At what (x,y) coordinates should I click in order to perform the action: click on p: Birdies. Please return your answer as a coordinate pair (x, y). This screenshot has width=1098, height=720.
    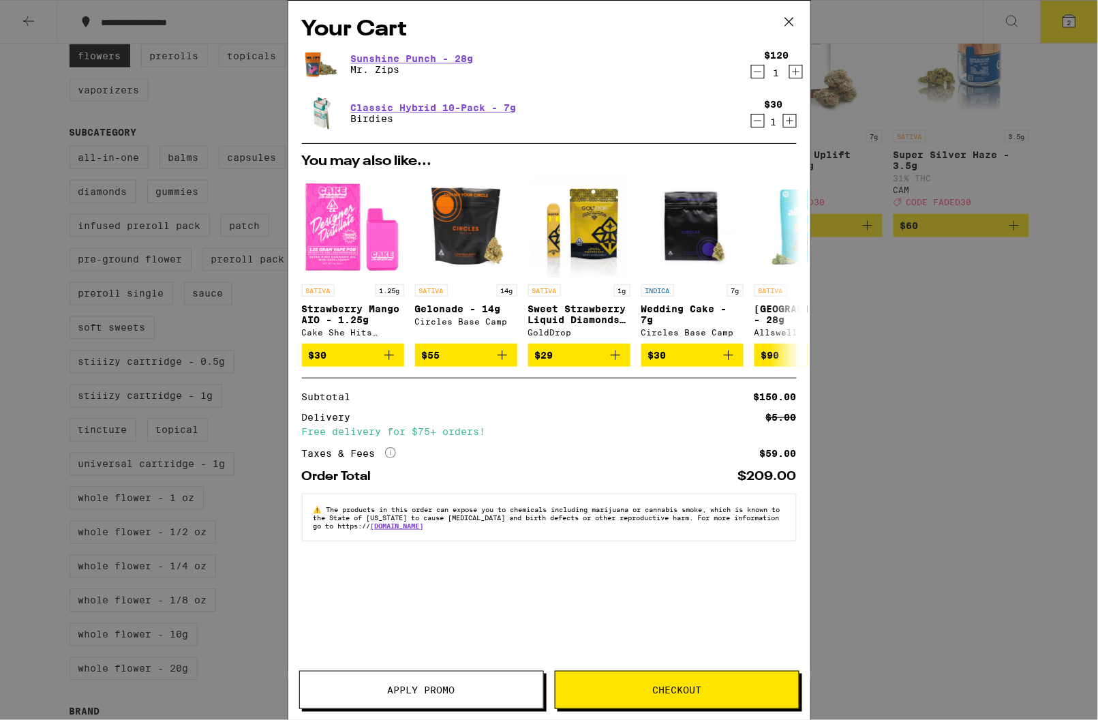
    Looking at the image, I should click on (433, 119).